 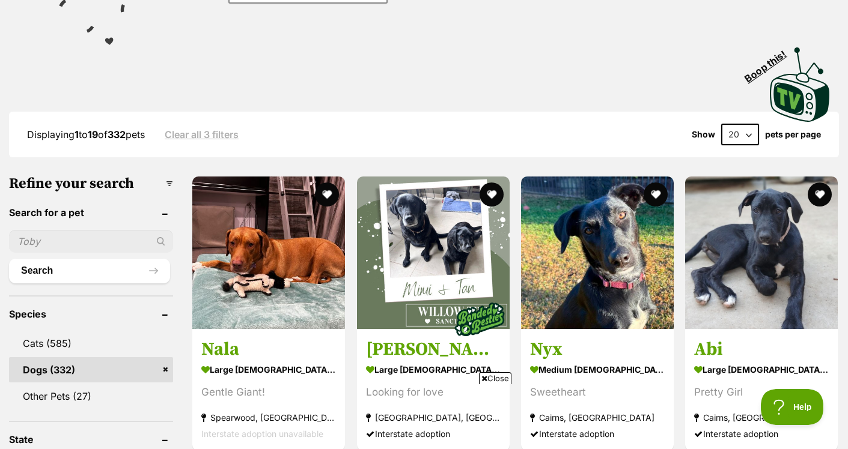 What do you see at coordinates (201, 135) in the screenshot?
I see `a: Clear all 3 filters` at bounding box center [201, 135].